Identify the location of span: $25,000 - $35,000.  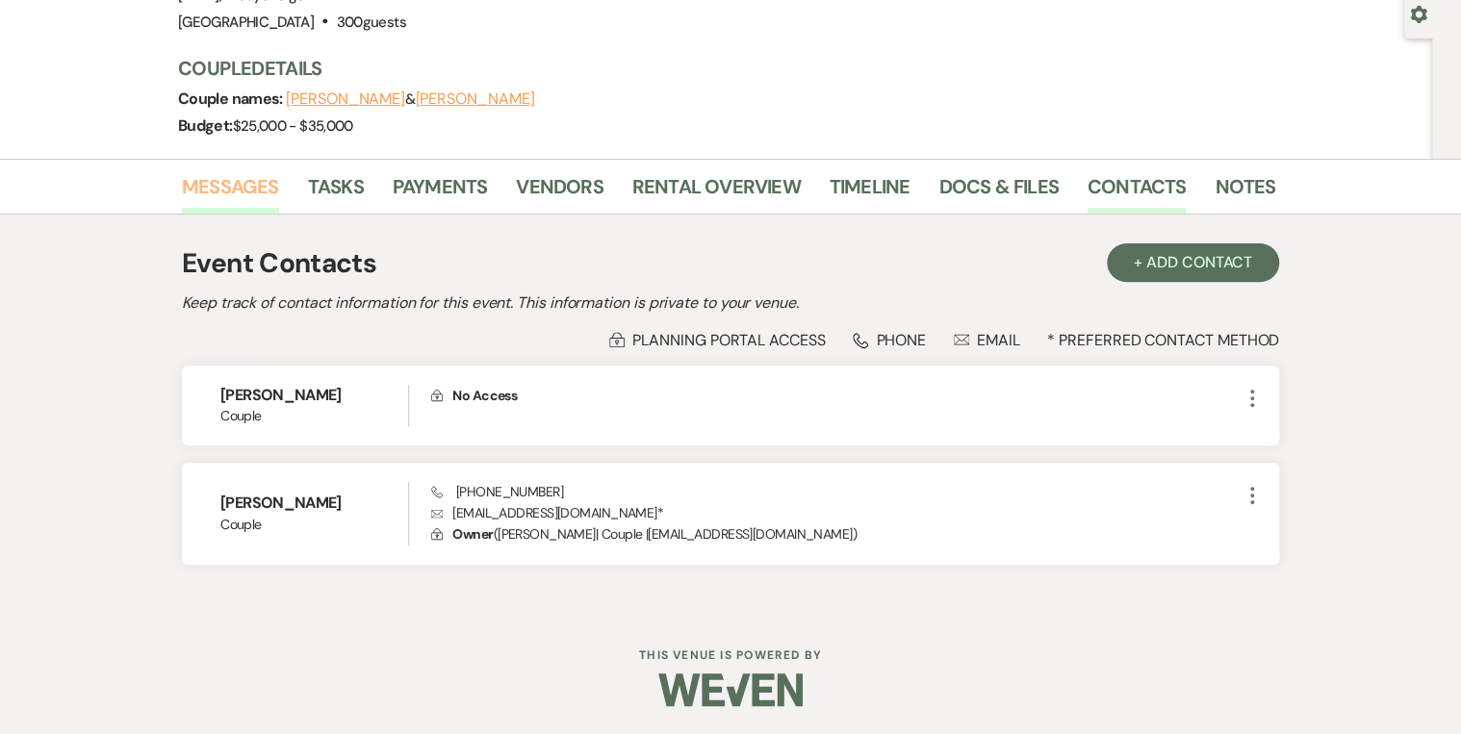
(293, 126).